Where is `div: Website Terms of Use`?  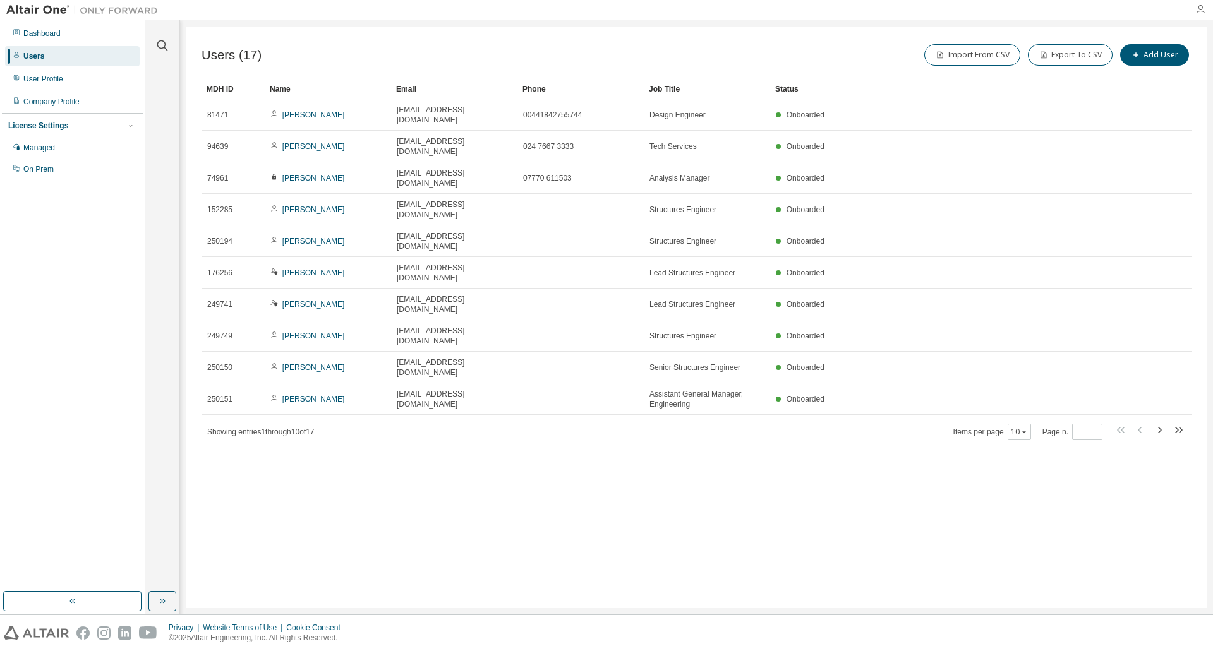 div: Website Terms of Use is located at coordinates (244, 628).